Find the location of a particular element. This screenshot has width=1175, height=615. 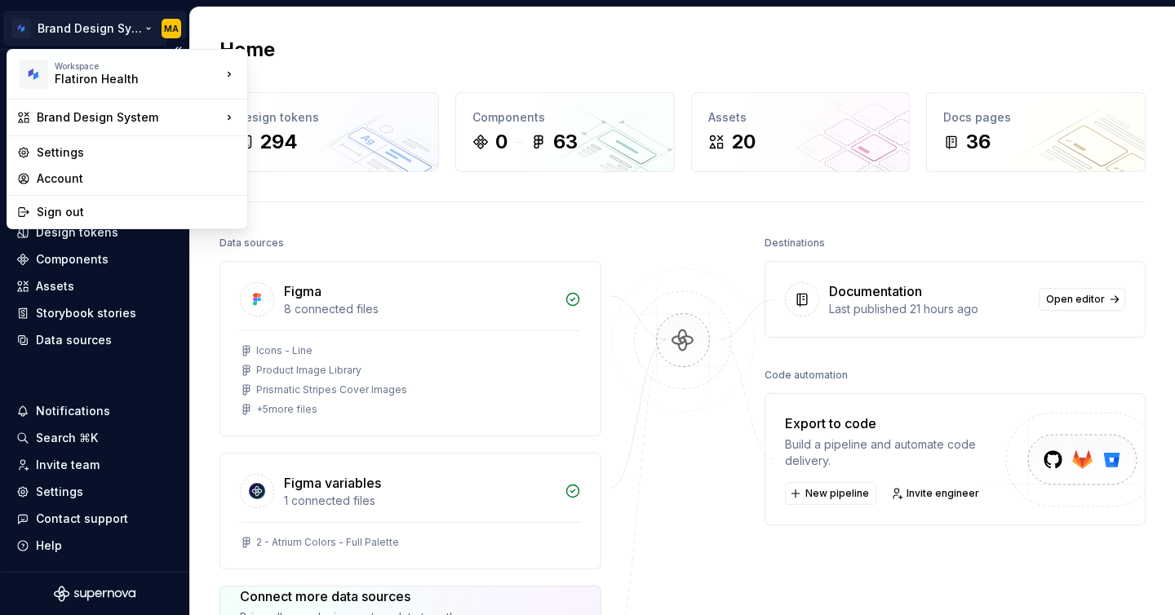

div: Workspace is located at coordinates (138, 66).